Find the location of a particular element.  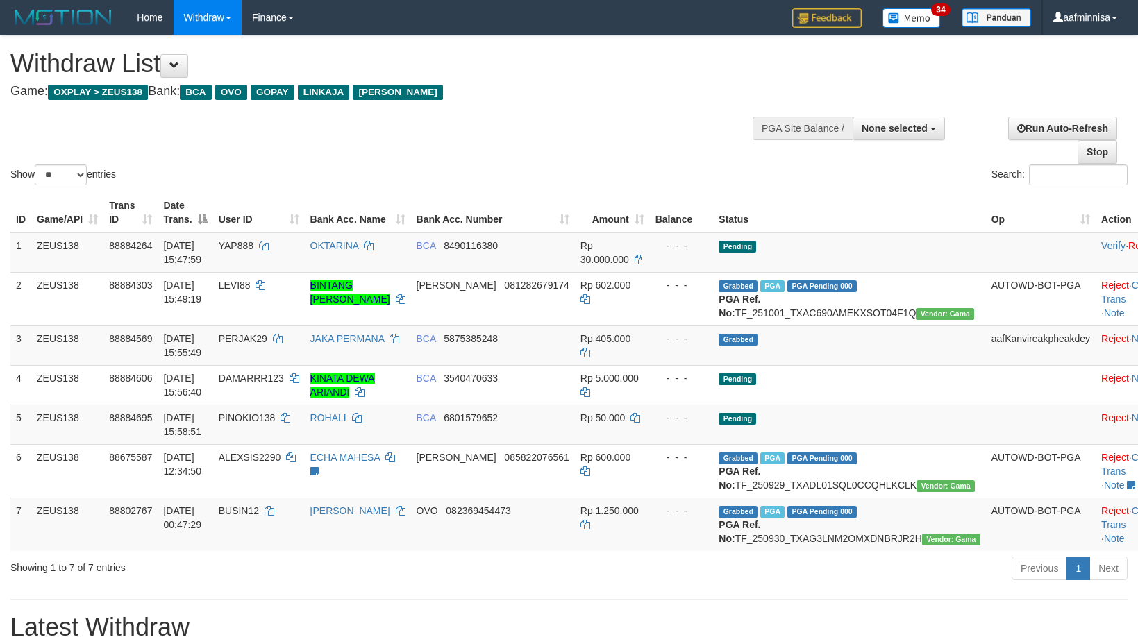

label: Show entries is located at coordinates (63, 175).